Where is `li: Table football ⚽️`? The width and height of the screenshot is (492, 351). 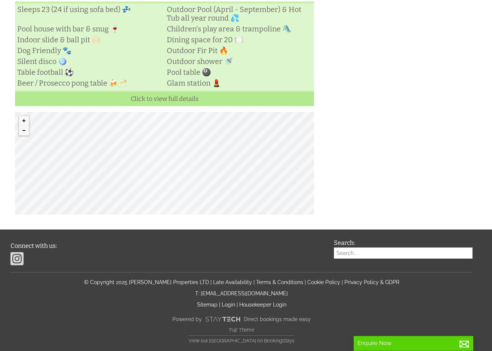 li: Table football ⚽️ is located at coordinates (90, 72).